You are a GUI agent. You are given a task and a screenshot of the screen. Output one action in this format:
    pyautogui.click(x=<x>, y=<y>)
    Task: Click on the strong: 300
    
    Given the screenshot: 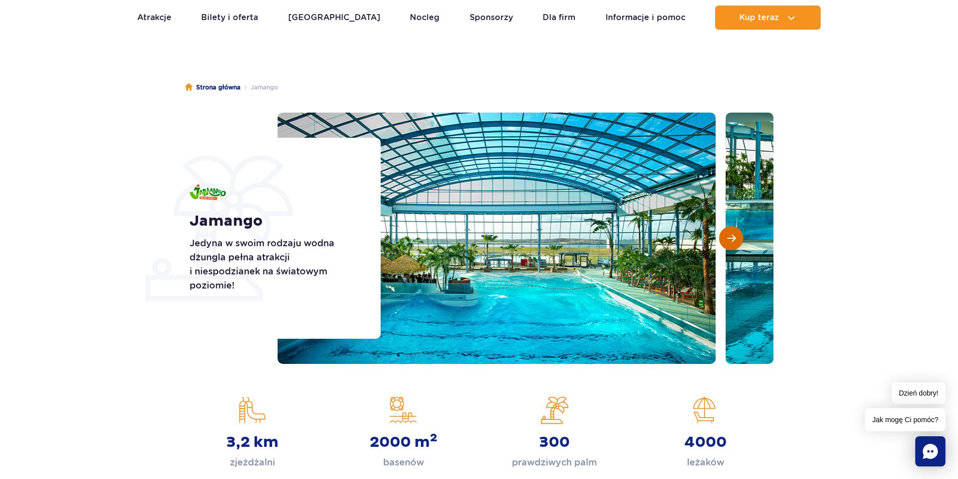 What is the action you would take?
    pyautogui.click(x=554, y=443)
    